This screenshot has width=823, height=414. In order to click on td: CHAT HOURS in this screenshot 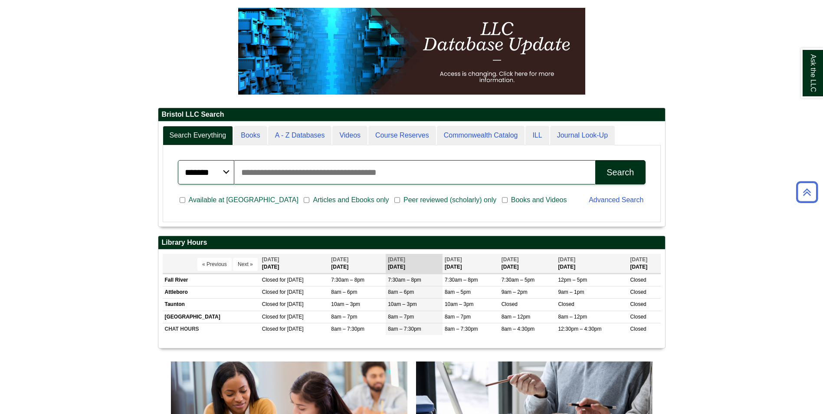, I will do `click(211, 329)`.